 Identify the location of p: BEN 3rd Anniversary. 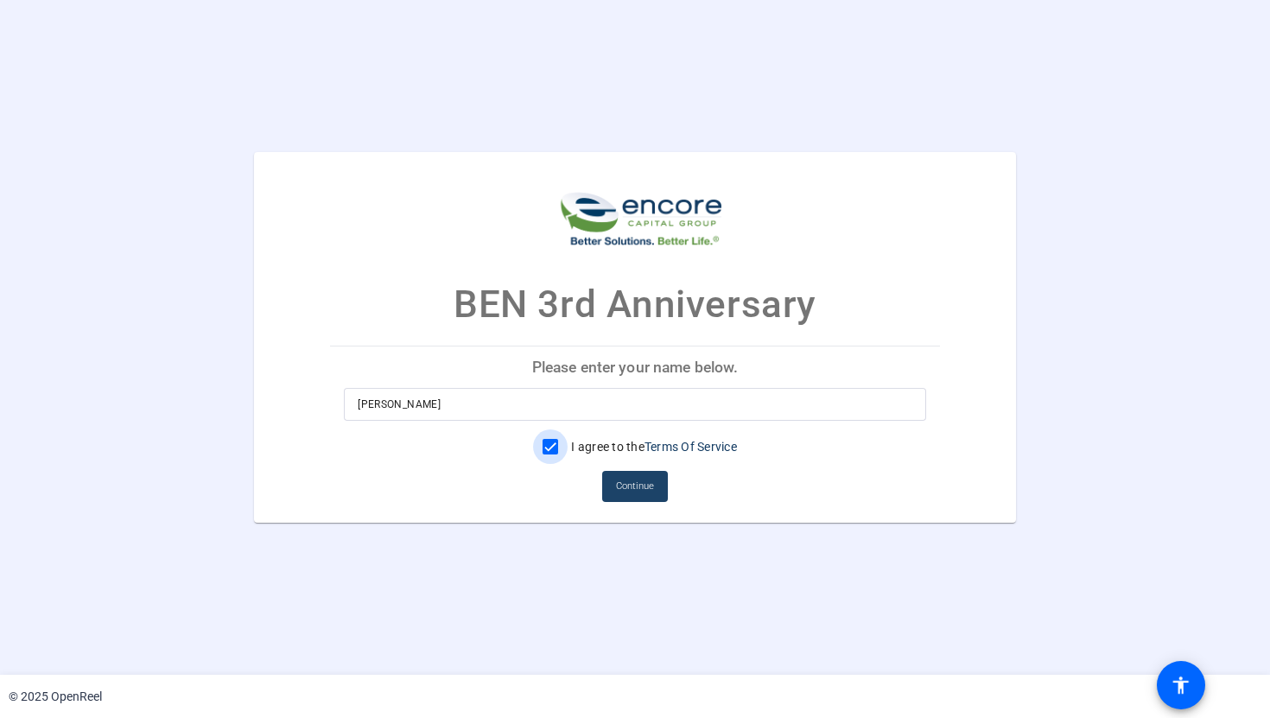
(634, 304).